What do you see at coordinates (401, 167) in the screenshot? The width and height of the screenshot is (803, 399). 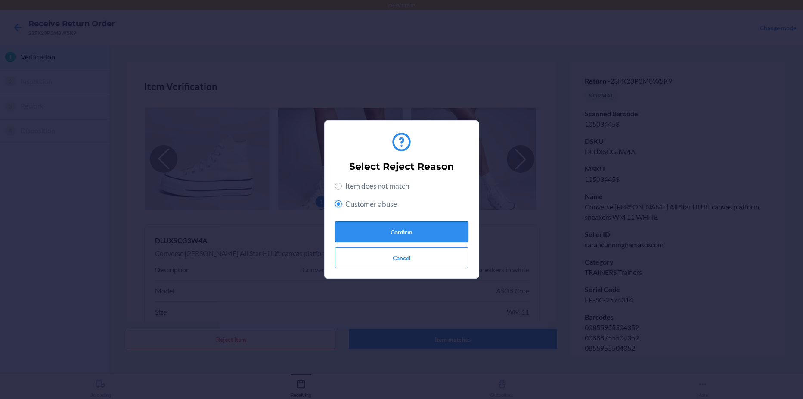 I see `h2: Select Reject Reason` at bounding box center [401, 167].